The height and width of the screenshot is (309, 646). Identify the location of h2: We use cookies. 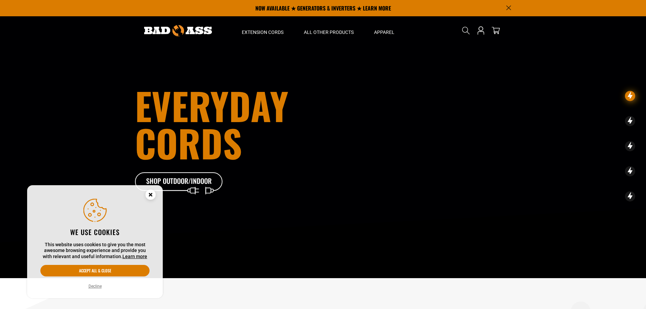
(95, 232).